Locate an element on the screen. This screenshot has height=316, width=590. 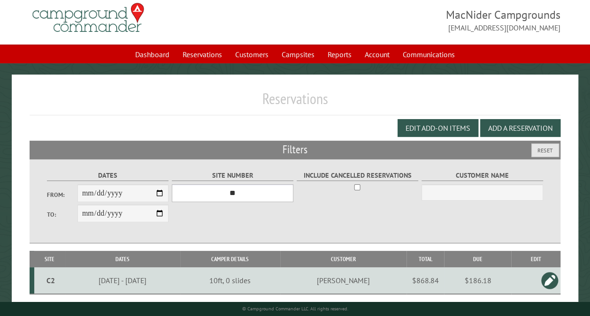
button: Reset is located at coordinates (545, 150).